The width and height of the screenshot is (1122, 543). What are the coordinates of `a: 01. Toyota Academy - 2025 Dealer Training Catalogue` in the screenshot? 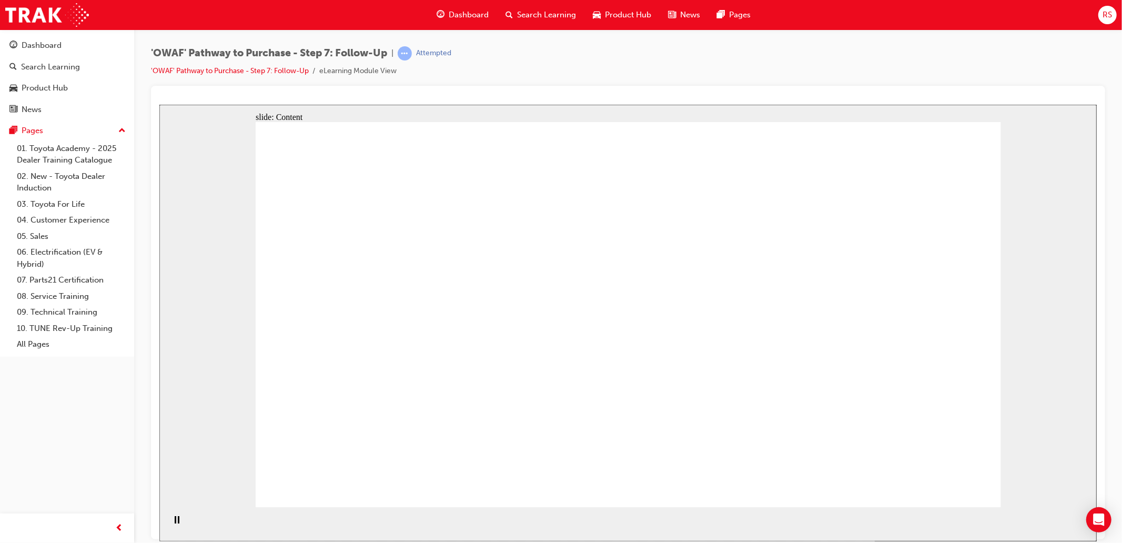 It's located at (71, 154).